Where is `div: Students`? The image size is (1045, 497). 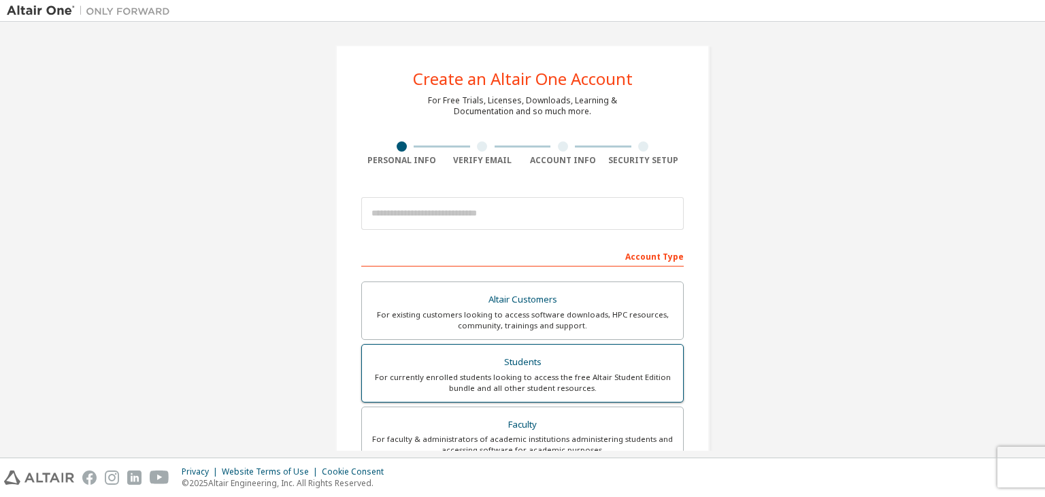 div: Students is located at coordinates (523, 363).